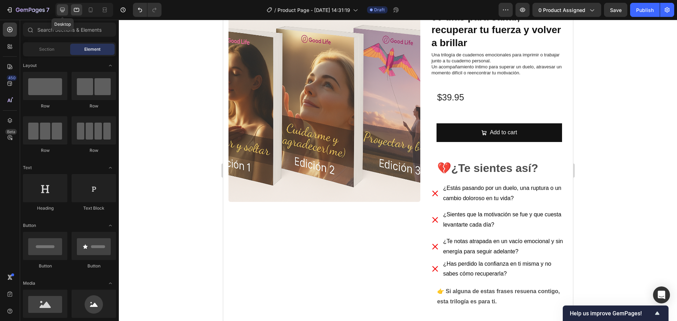 This screenshot has height=321, width=677. Describe the element at coordinates (92, 49) in the screenshot. I see `span: Element` at that location.